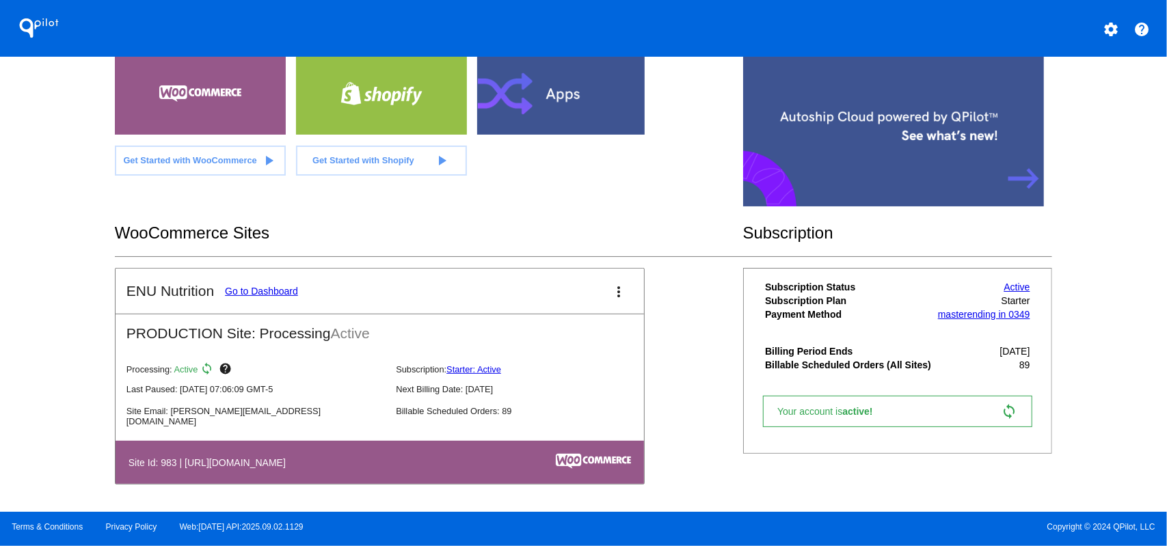  I want to click on th: Billable Scheduled Orders (All Sites), so click(849, 365).